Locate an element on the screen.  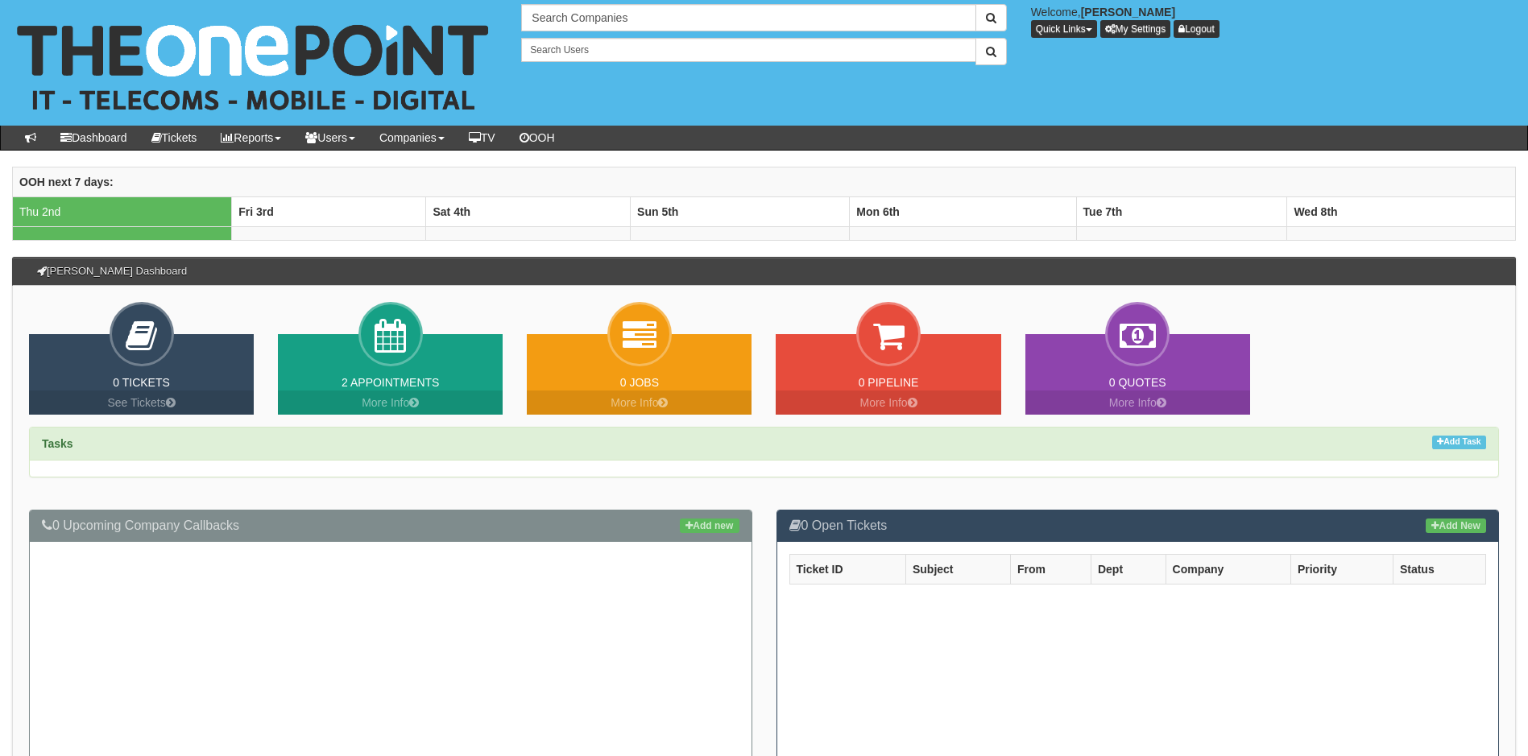
a: OOH is located at coordinates (537, 138).